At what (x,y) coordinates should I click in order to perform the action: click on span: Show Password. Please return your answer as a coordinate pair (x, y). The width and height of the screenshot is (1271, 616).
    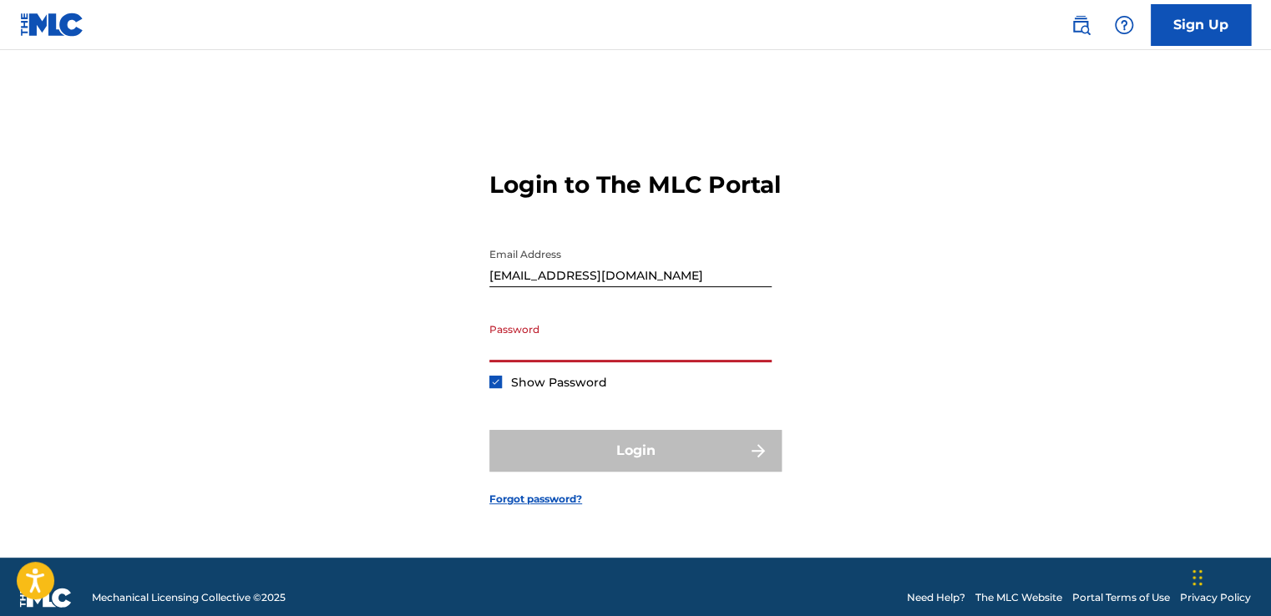
    Looking at the image, I should click on (559, 383).